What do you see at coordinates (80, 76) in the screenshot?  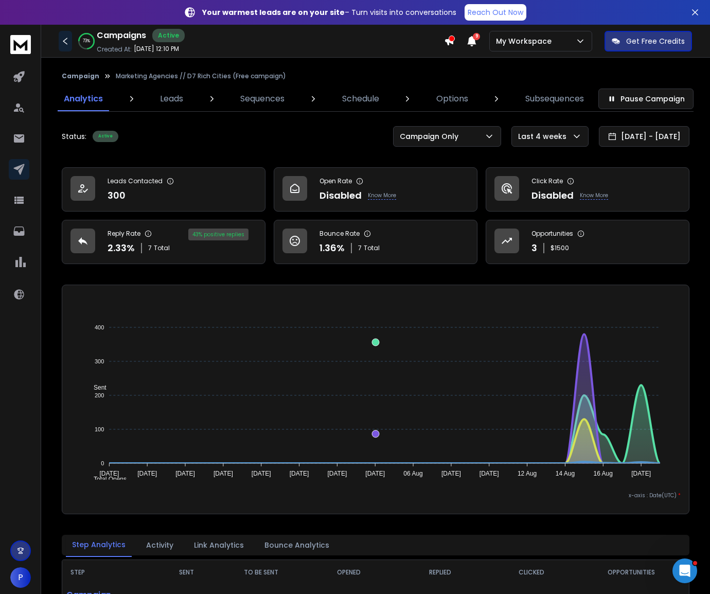 I see `button: Campaign` at bounding box center [80, 76].